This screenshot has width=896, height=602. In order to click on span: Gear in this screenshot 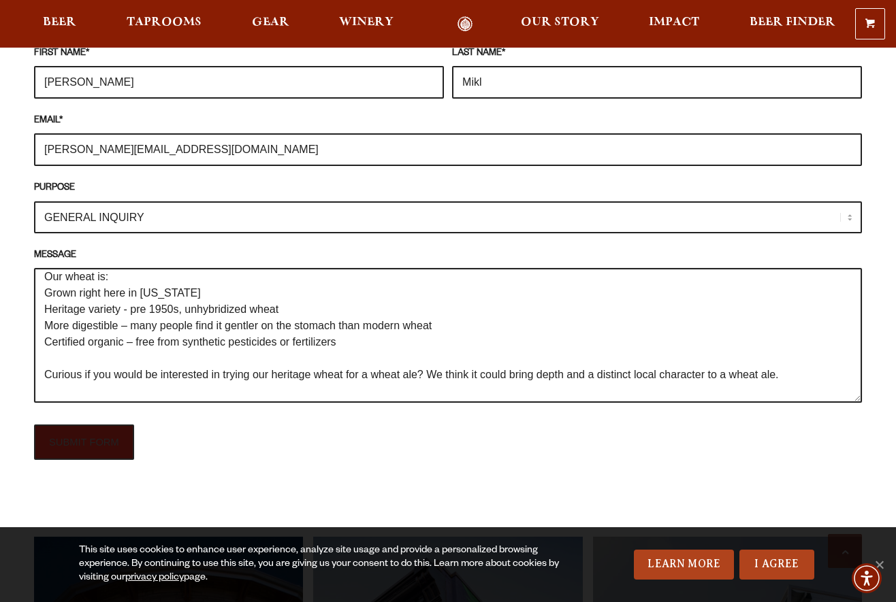, I will do `click(270, 22)`.